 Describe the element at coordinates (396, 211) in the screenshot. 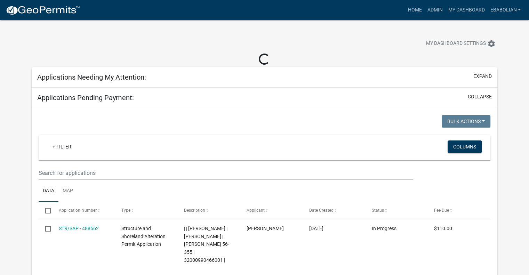

I see `datatable-header-cell: Status` at that location.